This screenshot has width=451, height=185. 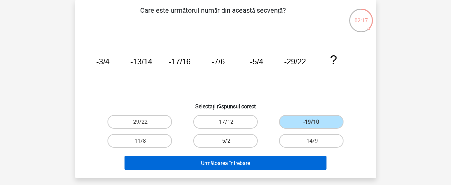 What do you see at coordinates (256, 62) in the screenshot?
I see `tspan: -5/4` at bounding box center [256, 62].